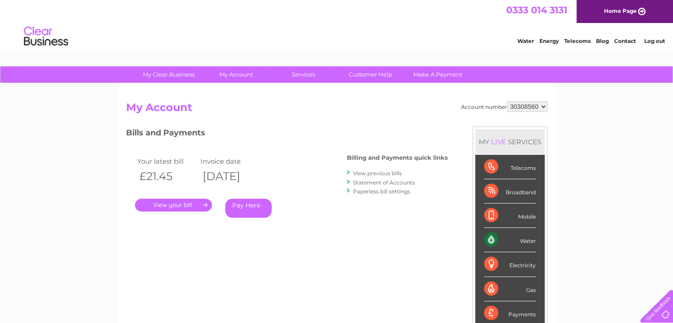  What do you see at coordinates (510, 215) in the screenshot?
I see `div: Mobile` at bounding box center [510, 215].